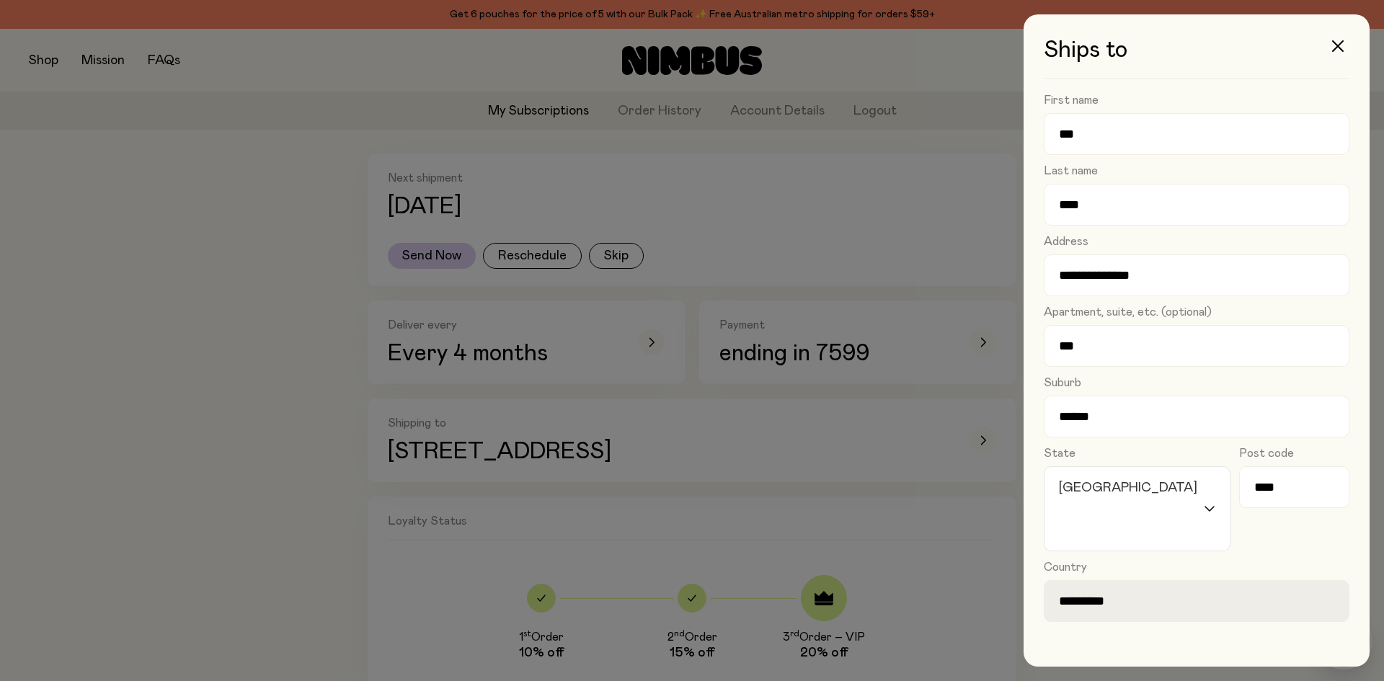  What do you see at coordinates (1059, 453) in the screenshot?
I see `label: State` at bounding box center [1059, 453].